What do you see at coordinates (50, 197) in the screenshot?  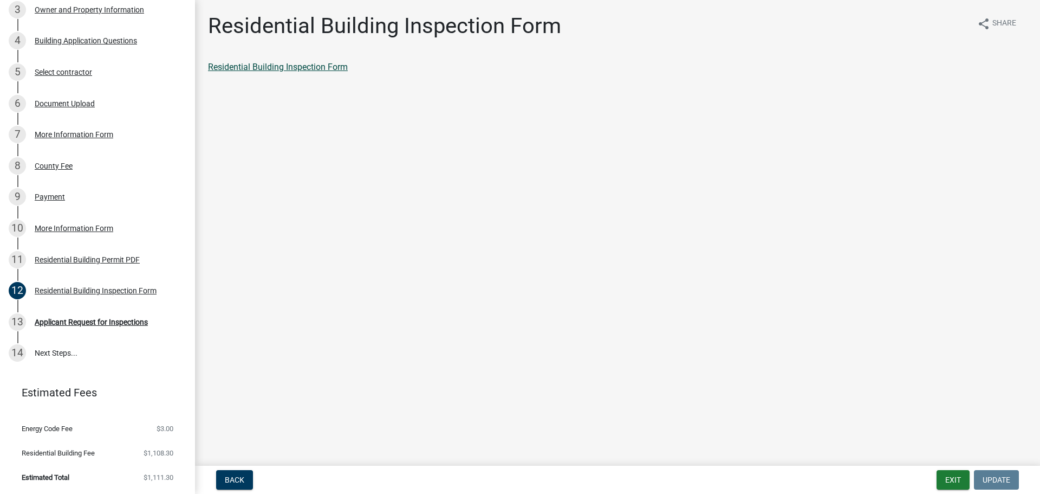 I see `div: Payment` at bounding box center [50, 197].